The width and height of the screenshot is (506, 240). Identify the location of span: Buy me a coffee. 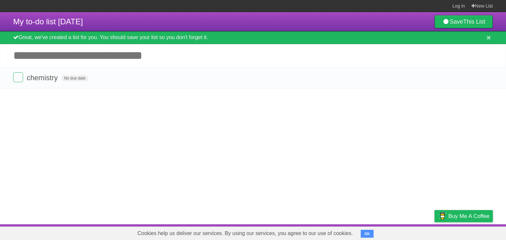
(469, 216).